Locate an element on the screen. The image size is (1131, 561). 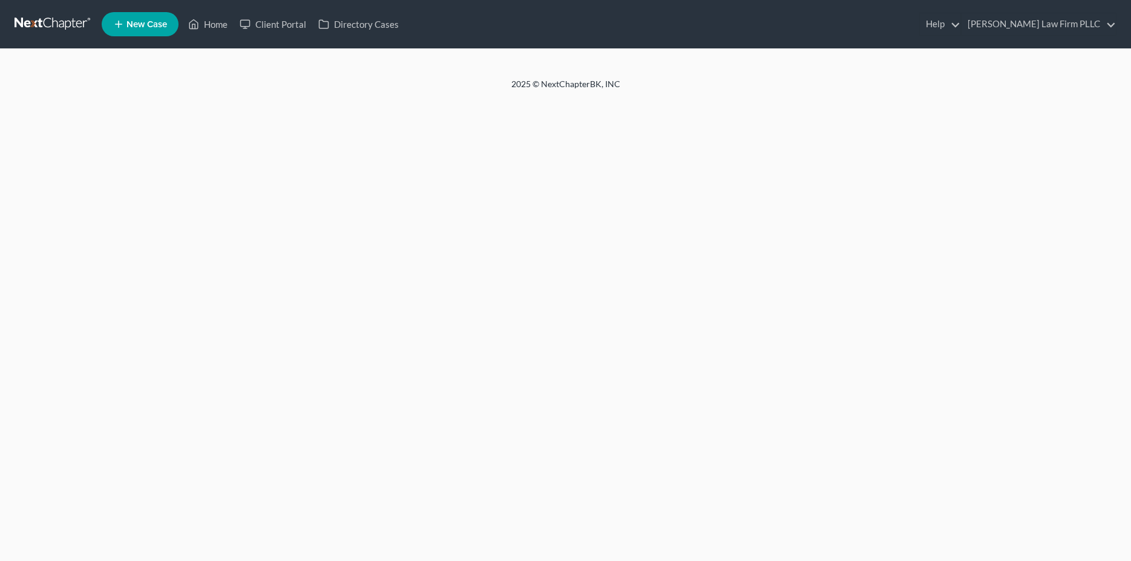
a: Client Portal is located at coordinates (273, 24).